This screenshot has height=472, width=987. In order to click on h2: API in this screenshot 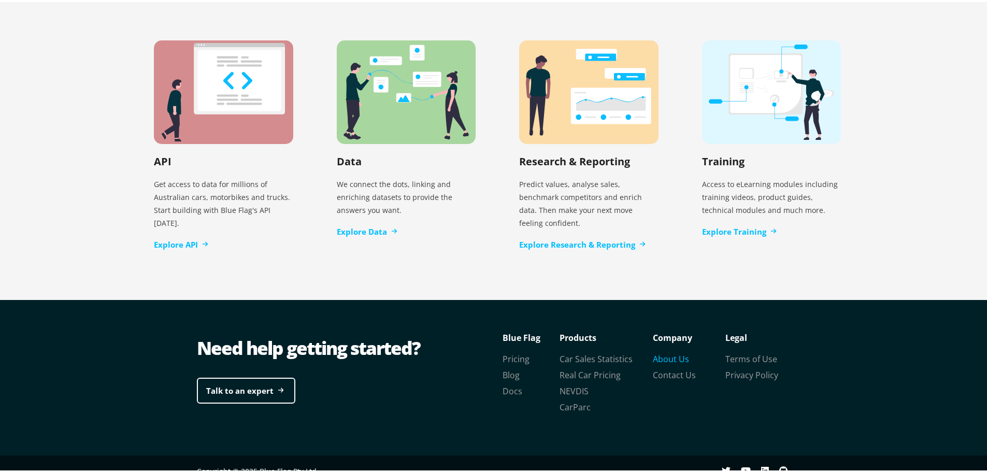, I will do `click(163, 159)`.